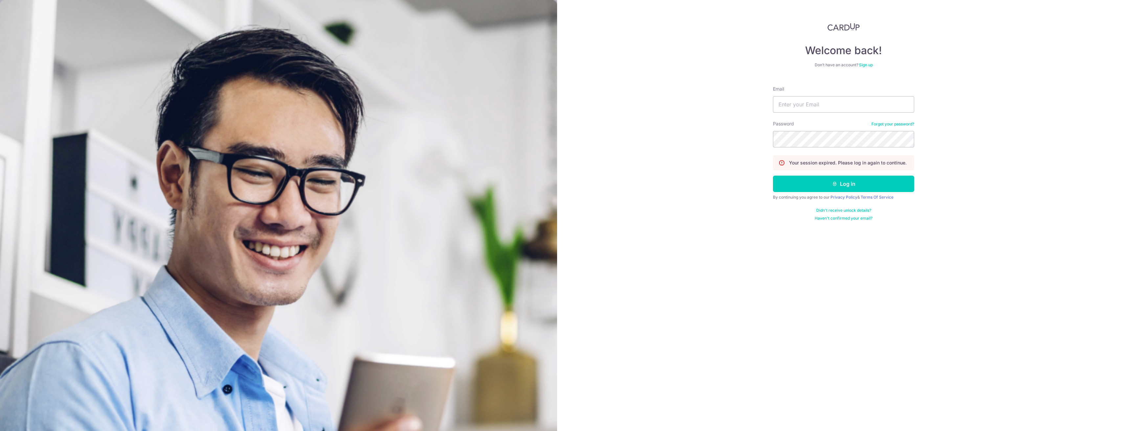 This screenshot has width=1130, height=431. Describe the element at coordinates (779, 89) in the screenshot. I see `label: Email` at that location.